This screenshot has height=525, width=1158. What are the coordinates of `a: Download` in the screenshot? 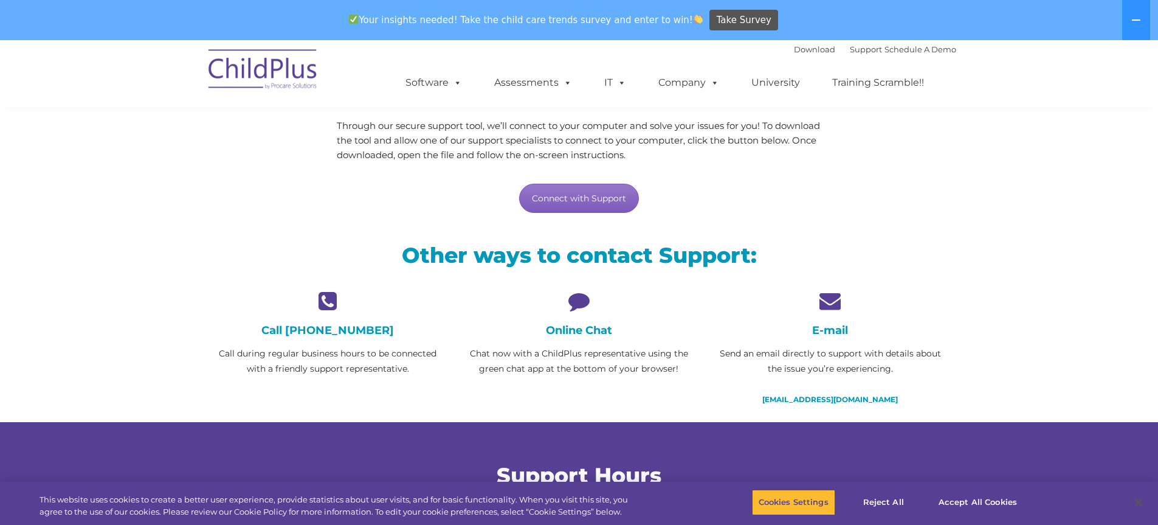 It's located at (815, 49).